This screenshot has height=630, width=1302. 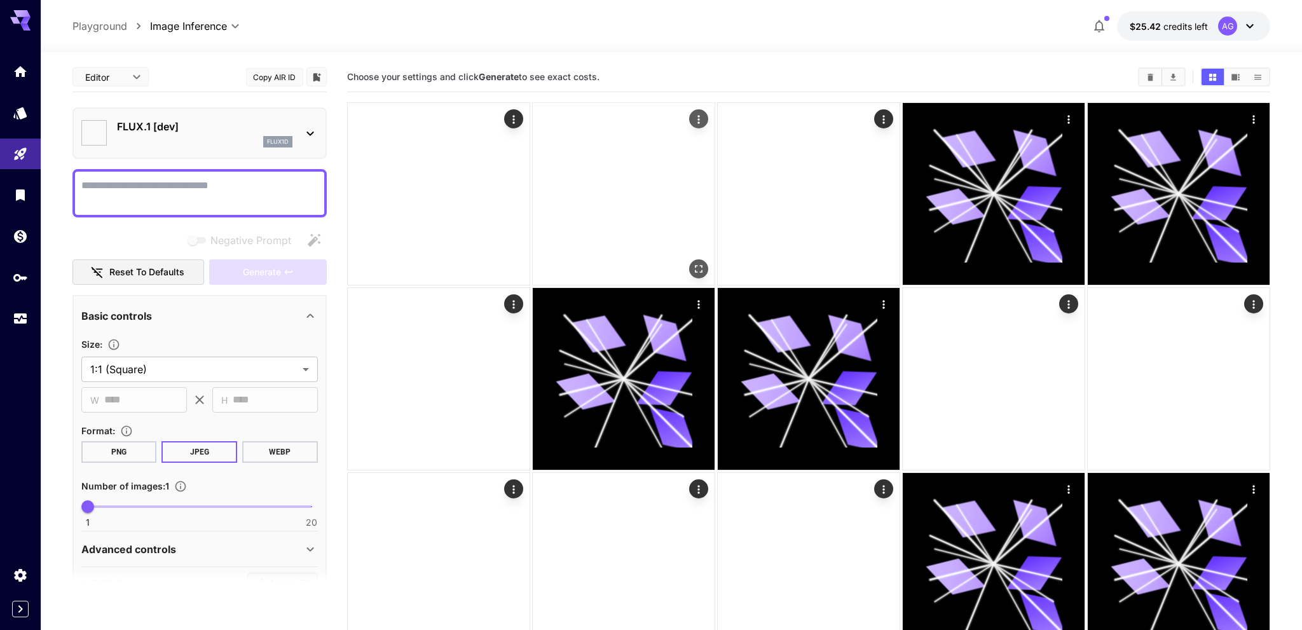 I want to click on span: H, so click(x=225, y=400).